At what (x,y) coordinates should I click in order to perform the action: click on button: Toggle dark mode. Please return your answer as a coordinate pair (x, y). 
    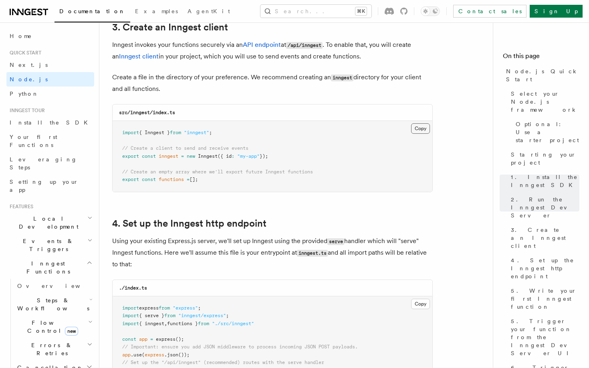
    Looking at the image, I should click on (431, 11).